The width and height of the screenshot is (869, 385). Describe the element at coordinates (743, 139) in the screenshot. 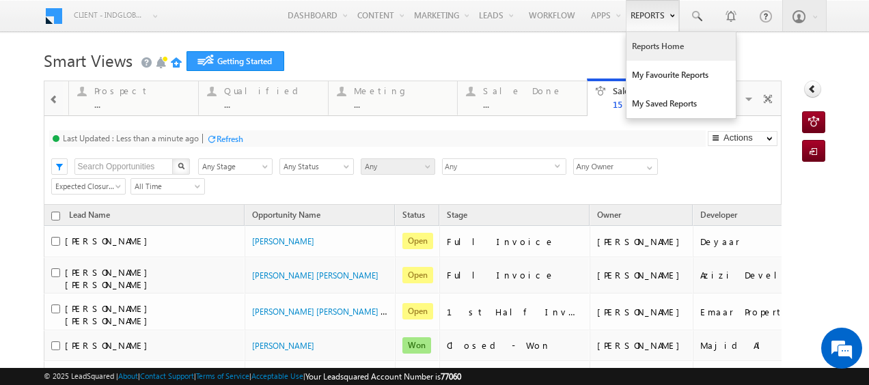

I see `button: Actions` at that location.